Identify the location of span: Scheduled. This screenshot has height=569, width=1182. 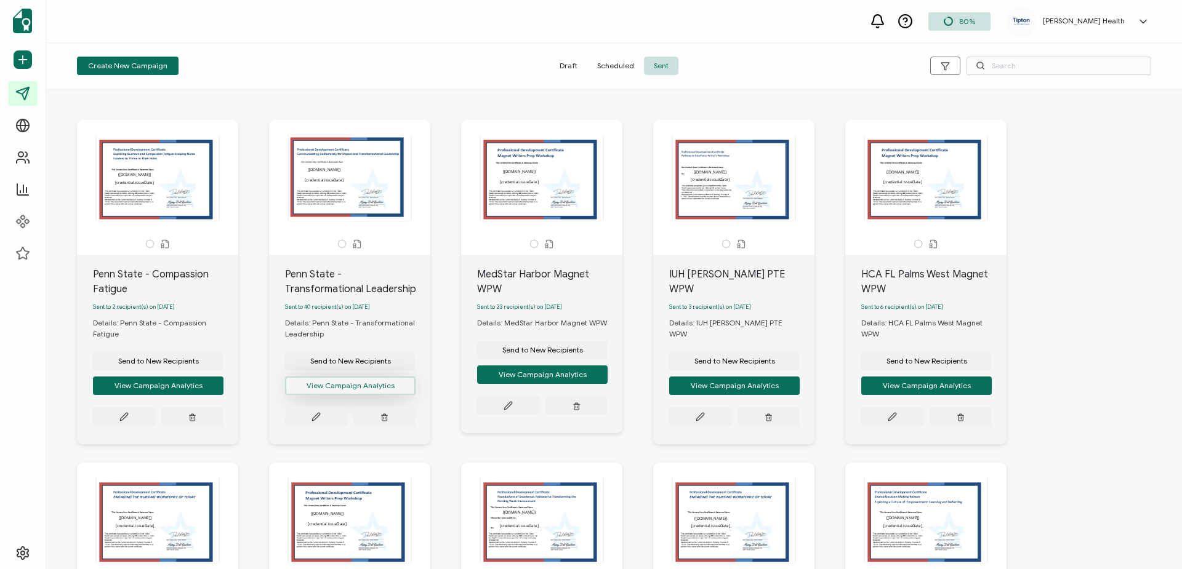
(616, 66).